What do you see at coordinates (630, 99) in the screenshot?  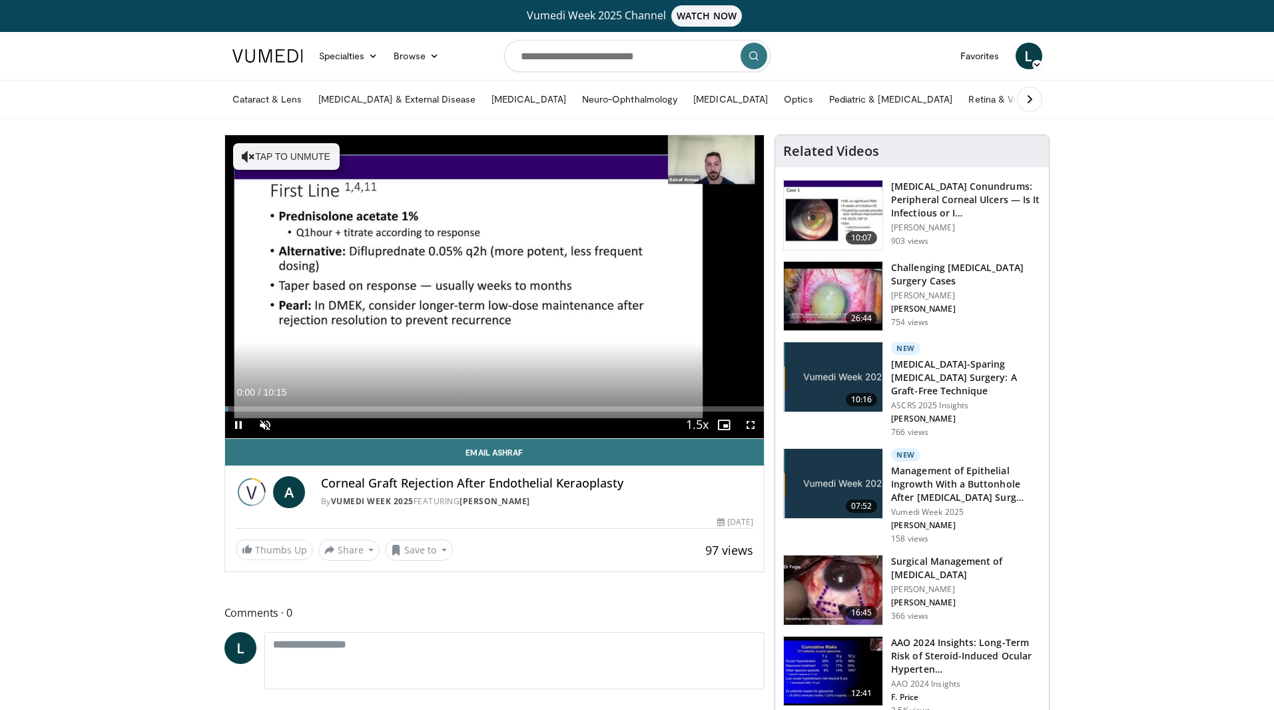 I see `a: Neuro-Ophthalmology` at bounding box center [630, 99].